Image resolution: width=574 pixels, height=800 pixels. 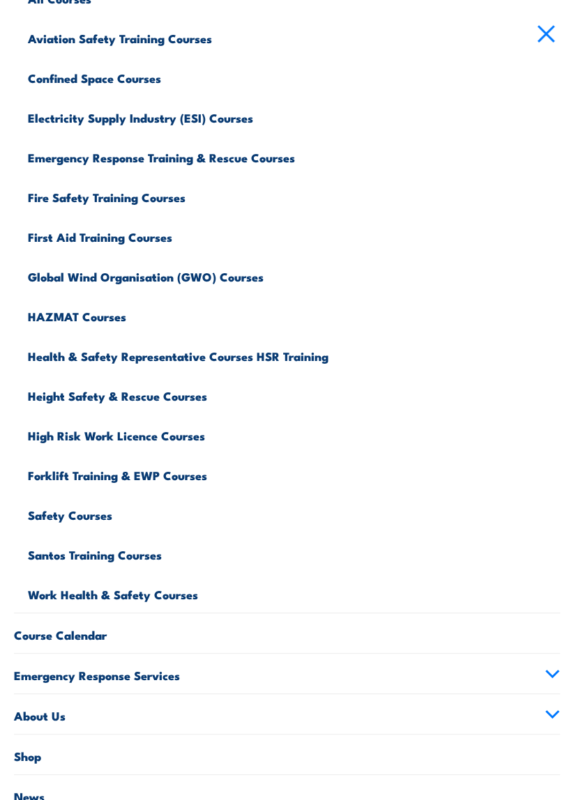 I want to click on a: Santos Training Courses, so click(x=293, y=553).